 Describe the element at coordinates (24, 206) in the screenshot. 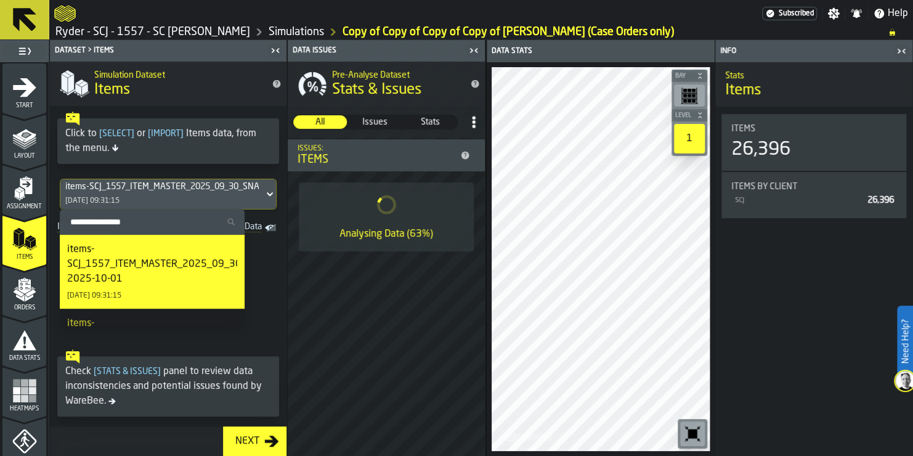

I see `span: Assignment` at that location.